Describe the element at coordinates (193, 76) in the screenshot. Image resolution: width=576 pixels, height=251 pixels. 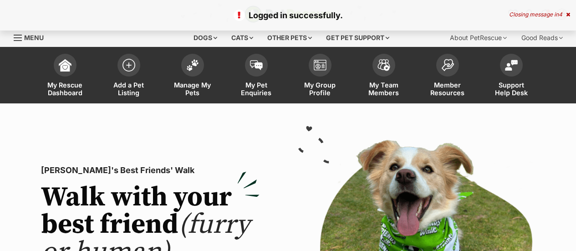
I see `a: Manage My Pets` at that location.